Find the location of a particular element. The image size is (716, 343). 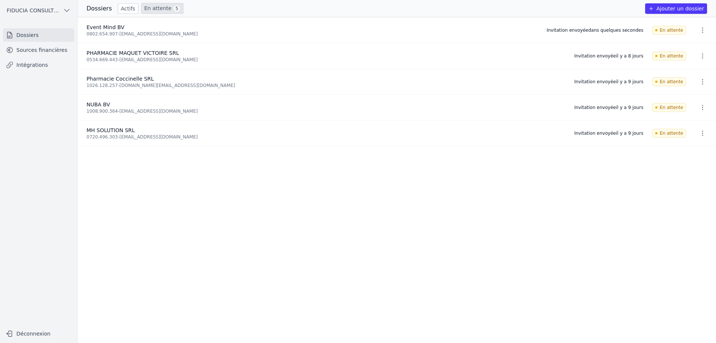

a: En attente 5 is located at coordinates (162, 8).